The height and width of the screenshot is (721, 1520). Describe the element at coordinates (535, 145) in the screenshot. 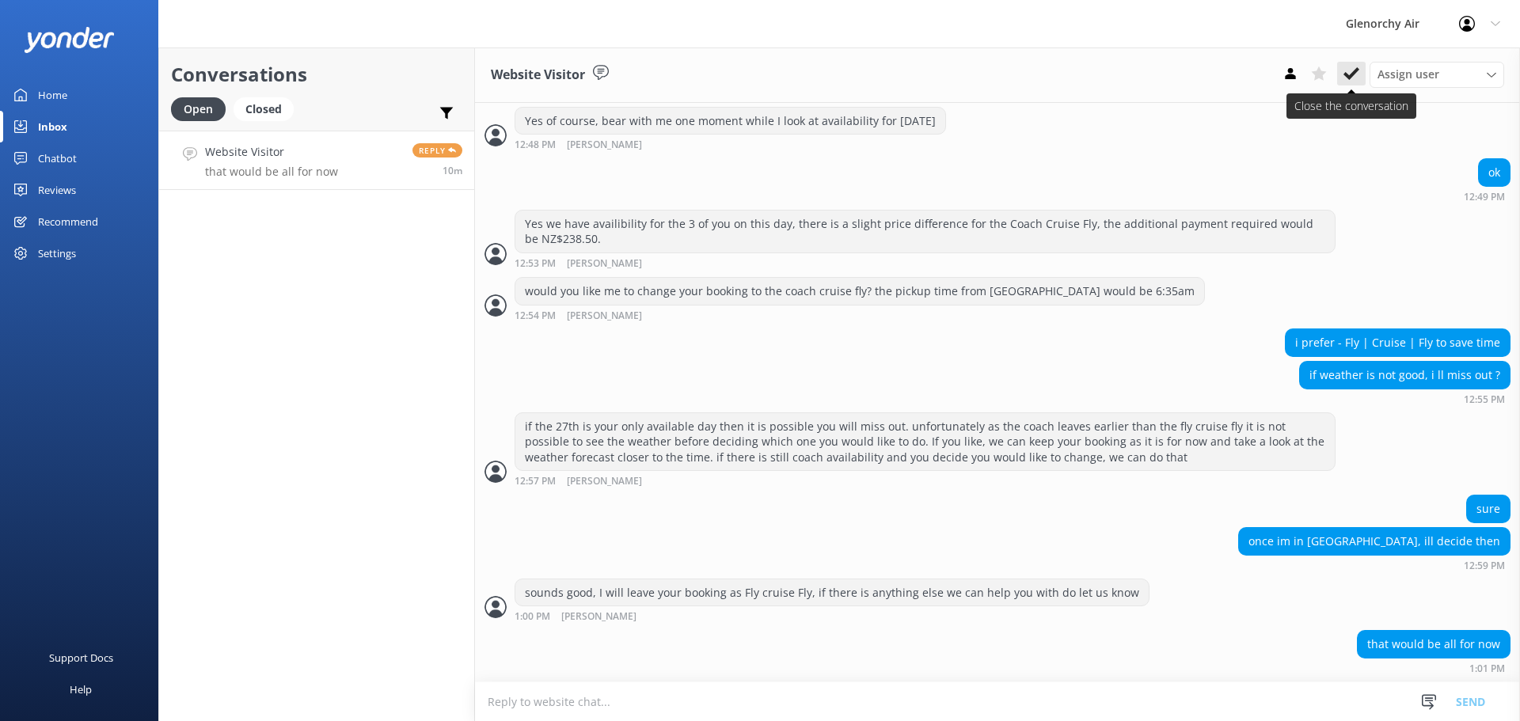

I see `strong: 12:48 PM` at that location.